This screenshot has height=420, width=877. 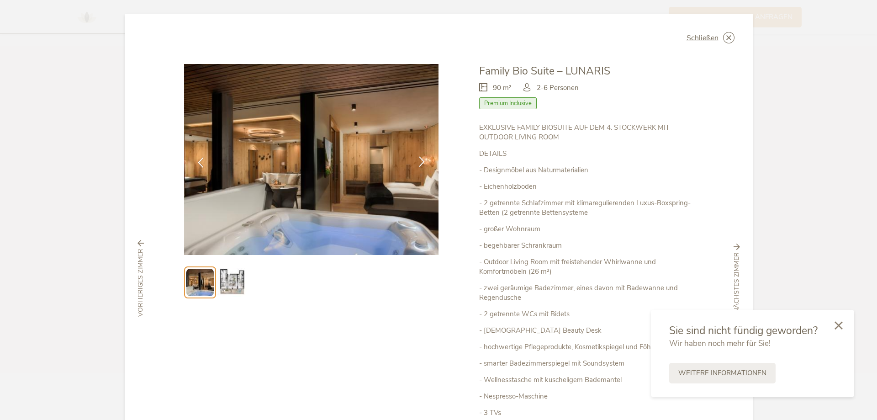 What do you see at coordinates (558, 88) in the screenshot?
I see `span: 2-6 Personen` at bounding box center [558, 88].